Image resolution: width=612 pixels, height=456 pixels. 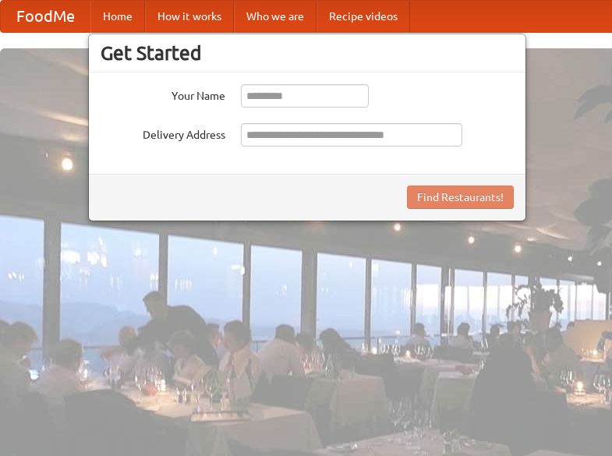 I want to click on a: FoodMe, so click(x=45, y=16).